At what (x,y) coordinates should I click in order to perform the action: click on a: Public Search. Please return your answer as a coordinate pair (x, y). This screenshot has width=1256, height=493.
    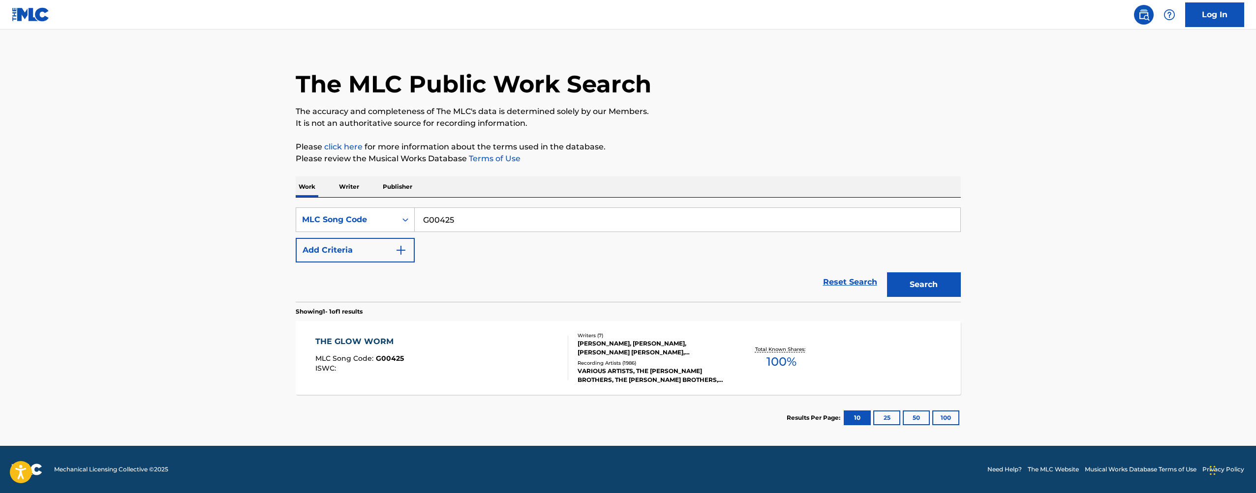
    Looking at the image, I should click on (1144, 15).